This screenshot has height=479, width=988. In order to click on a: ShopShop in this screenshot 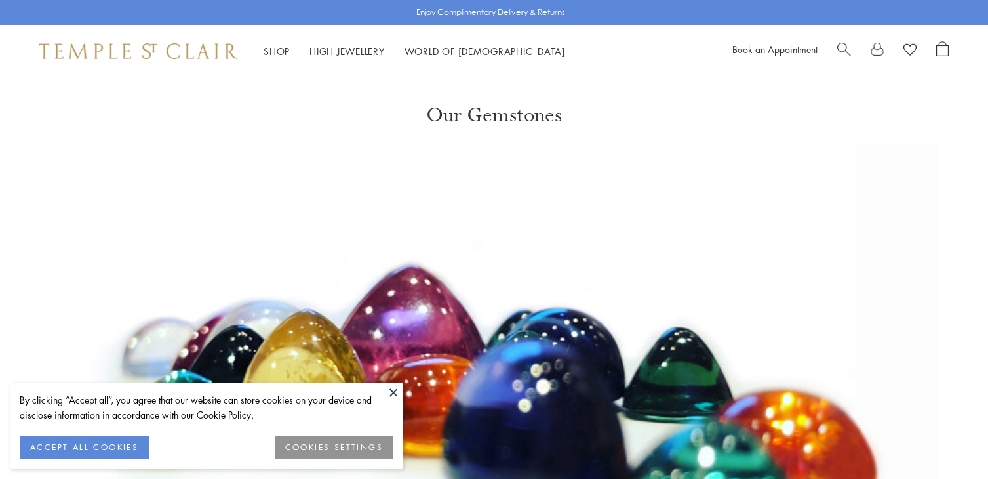, I will do `click(277, 51)`.